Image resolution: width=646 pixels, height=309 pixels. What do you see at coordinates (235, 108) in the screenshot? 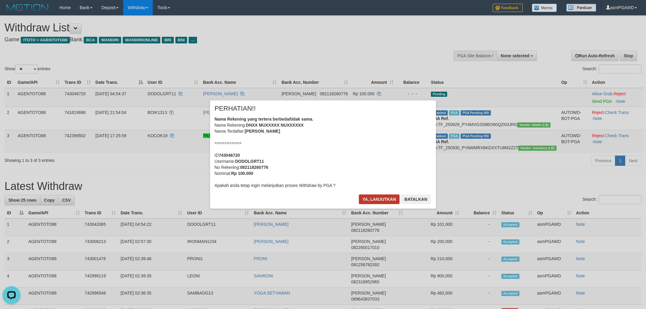
I see `span: PERHATIAN!!` at bounding box center [235, 108].